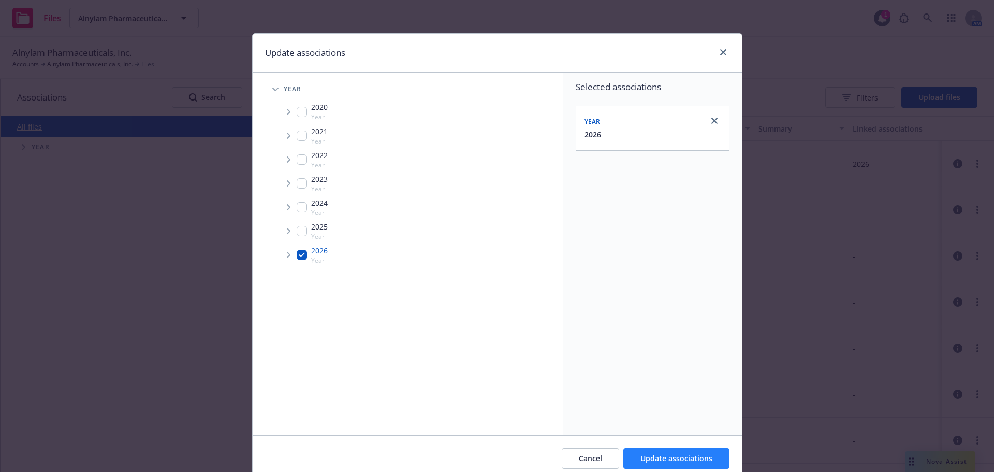 Image resolution: width=994 pixels, height=472 pixels. What do you see at coordinates (320, 179) in the screenshot?
I see `span: 2023` at bounding box center [320, 179].